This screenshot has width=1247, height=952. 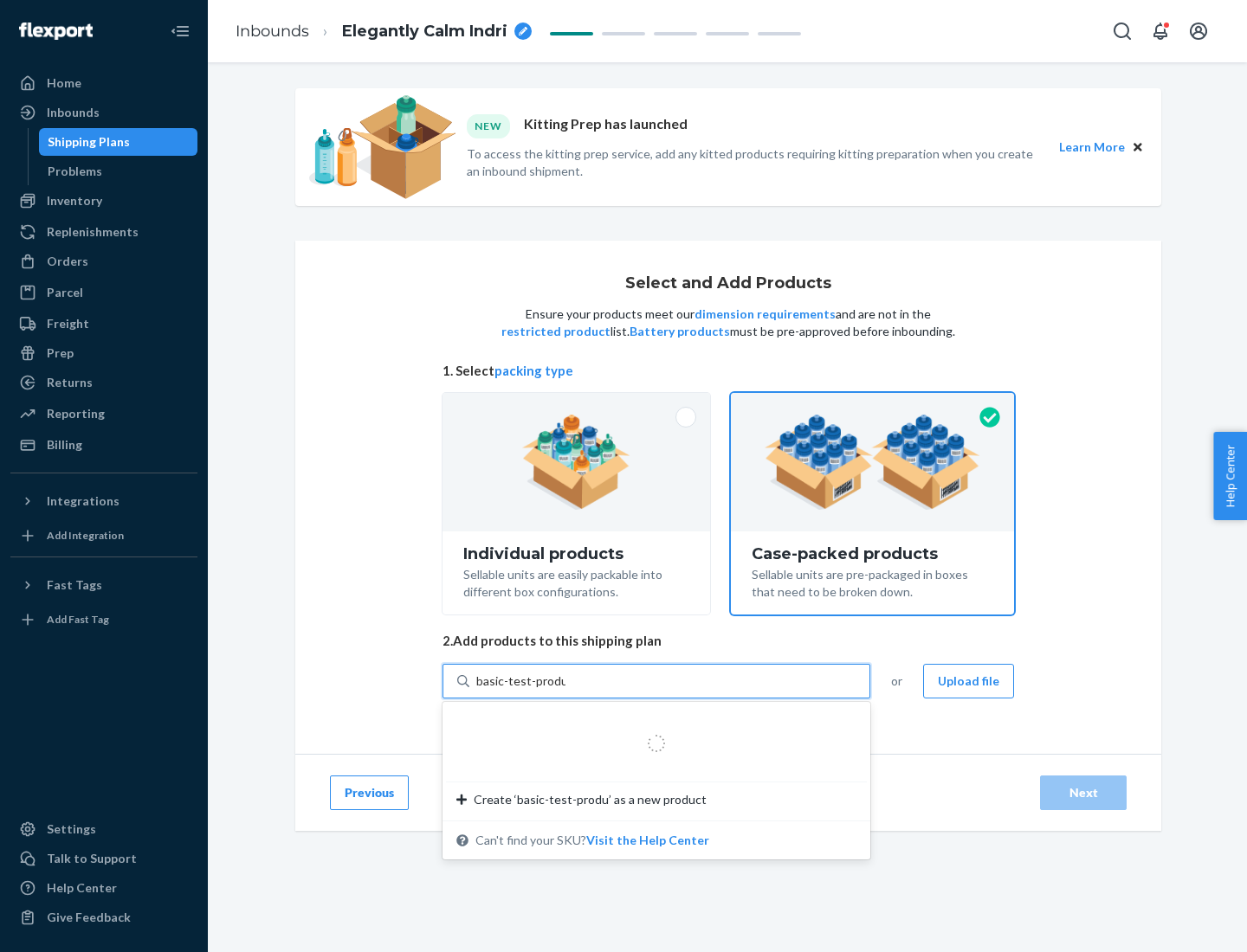 I want to click on button: Close, so click(x=1138, y=147).